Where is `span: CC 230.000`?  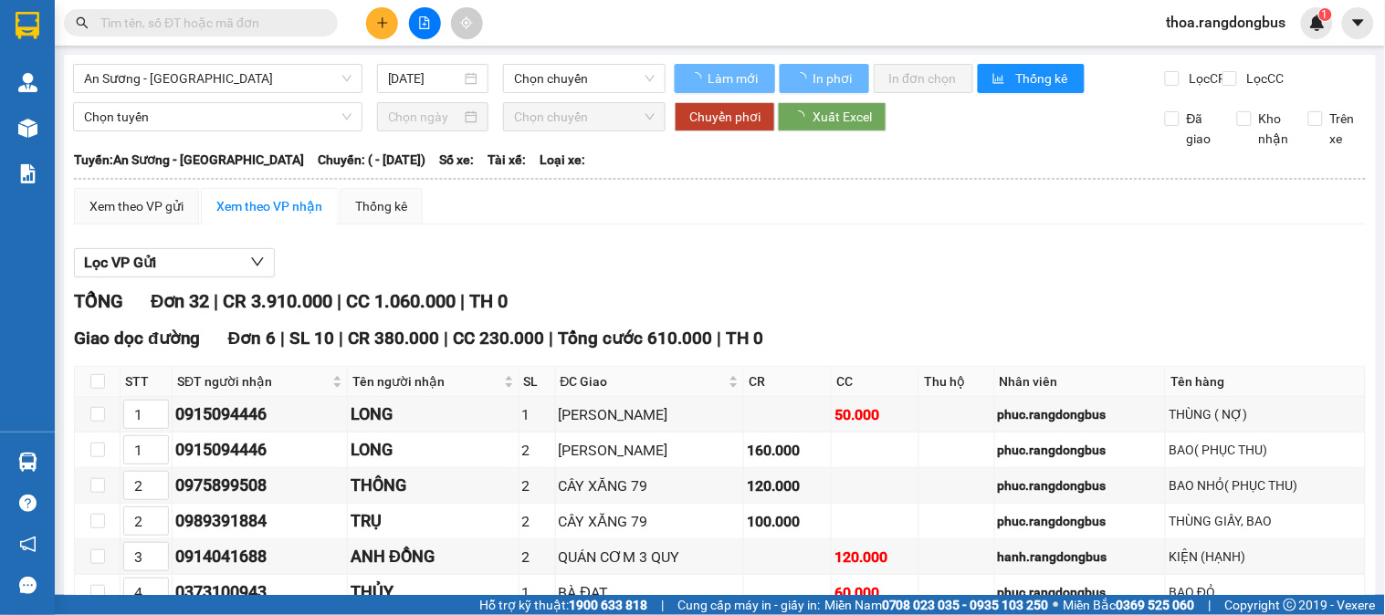 span: CC 230.000 is located at coordinates (498, 338).